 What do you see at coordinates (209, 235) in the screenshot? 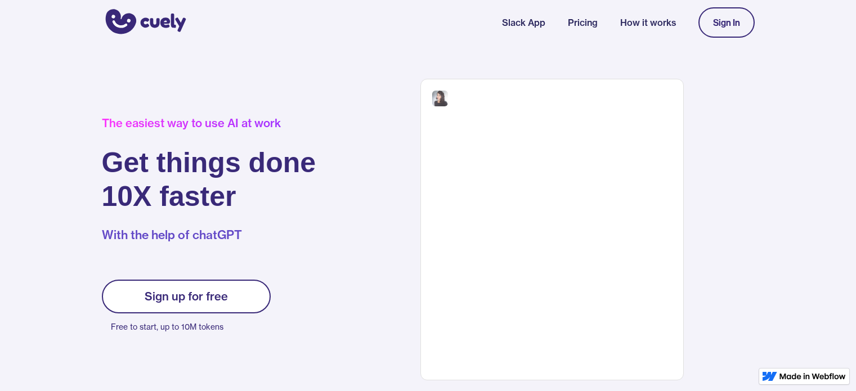
I see `p: With the help of chatGPT` at bounding box center [209, 235].